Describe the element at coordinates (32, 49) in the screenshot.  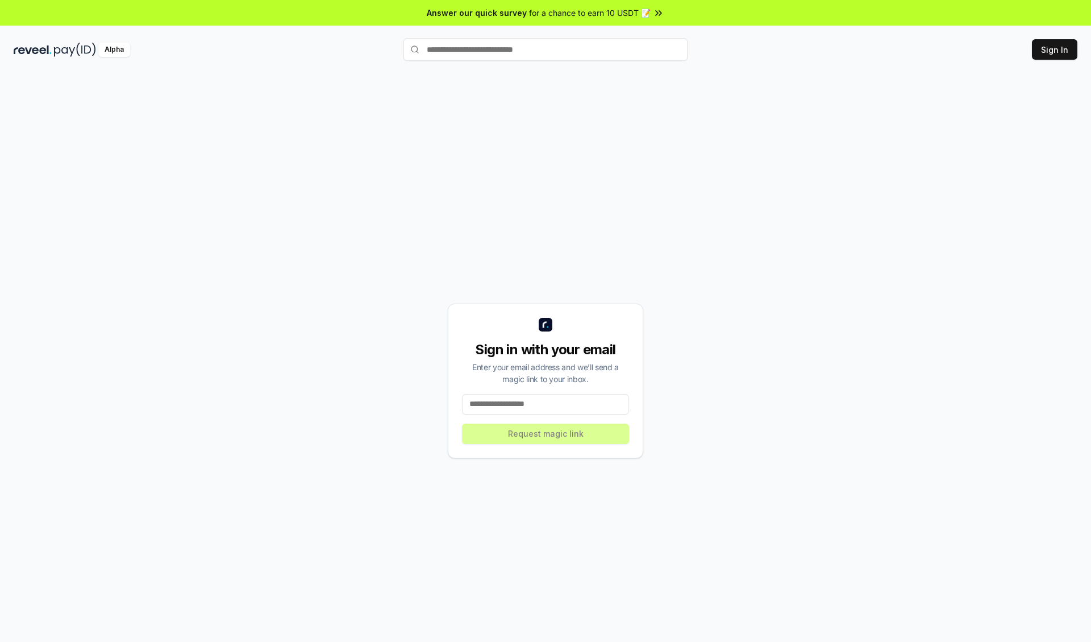
I see `img: reveel_dark` at that location.